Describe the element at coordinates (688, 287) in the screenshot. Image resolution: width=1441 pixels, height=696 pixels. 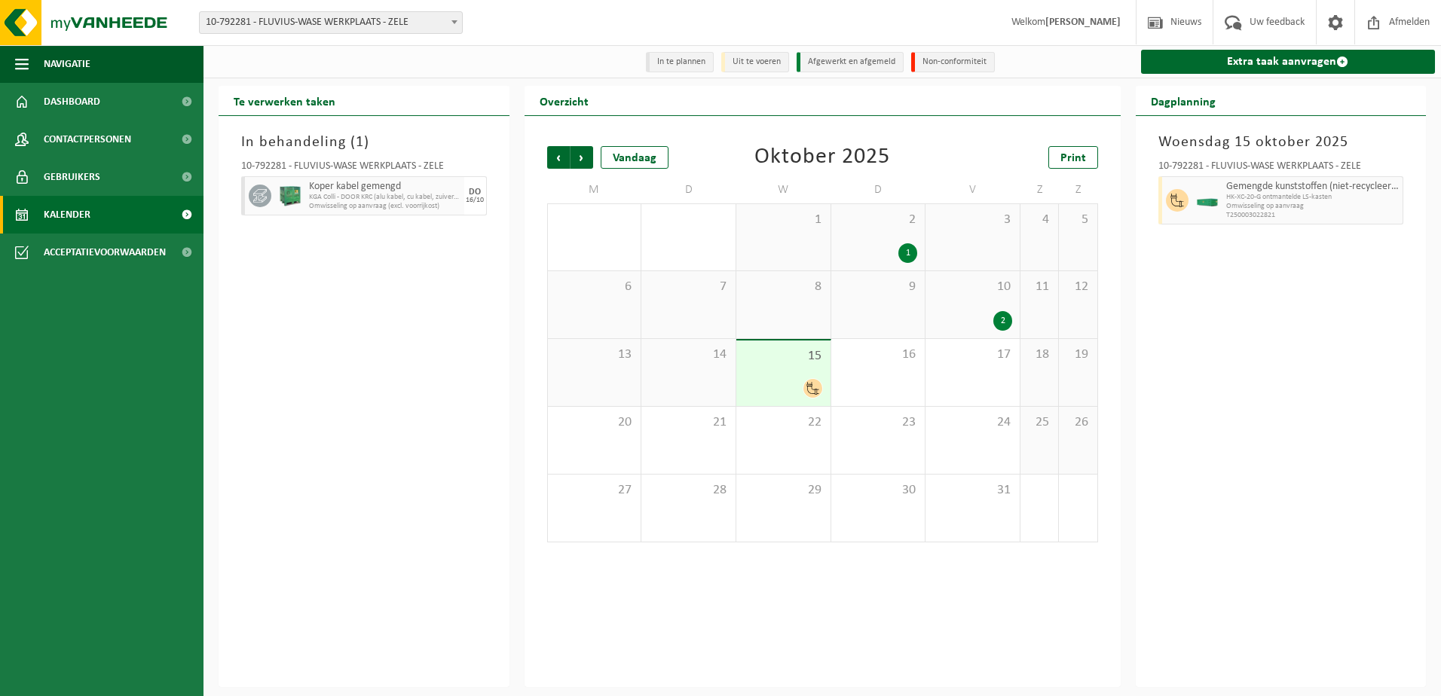
I see `span: 7` at that location.